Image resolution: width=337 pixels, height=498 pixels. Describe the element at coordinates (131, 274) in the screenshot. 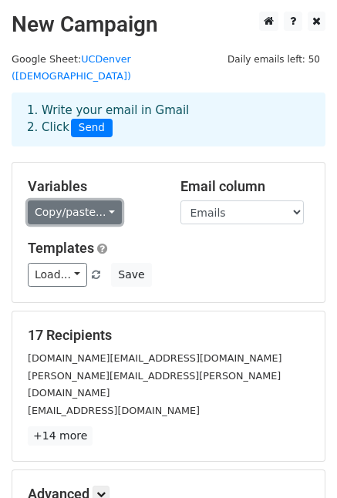

I see `button: Save` at that location.